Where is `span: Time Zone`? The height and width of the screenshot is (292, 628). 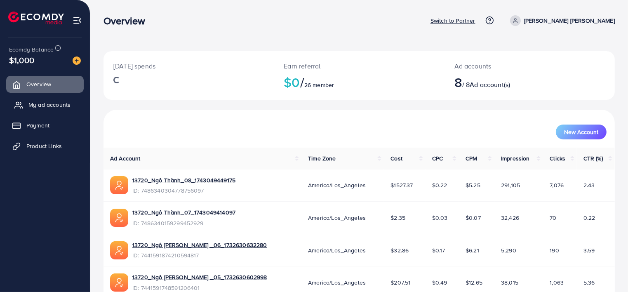
span: Time Zone is located at coordinates (322, 158).